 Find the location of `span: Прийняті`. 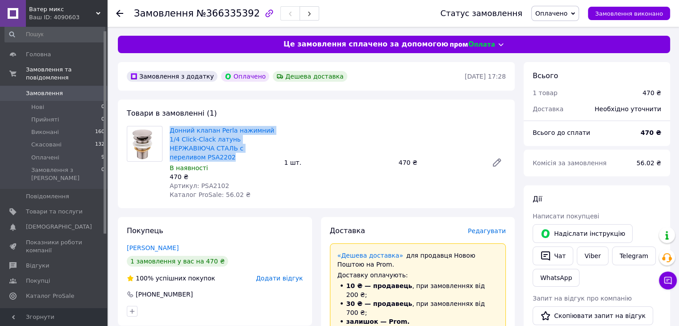

span: Прийняті is located at coordinates (45, 120).